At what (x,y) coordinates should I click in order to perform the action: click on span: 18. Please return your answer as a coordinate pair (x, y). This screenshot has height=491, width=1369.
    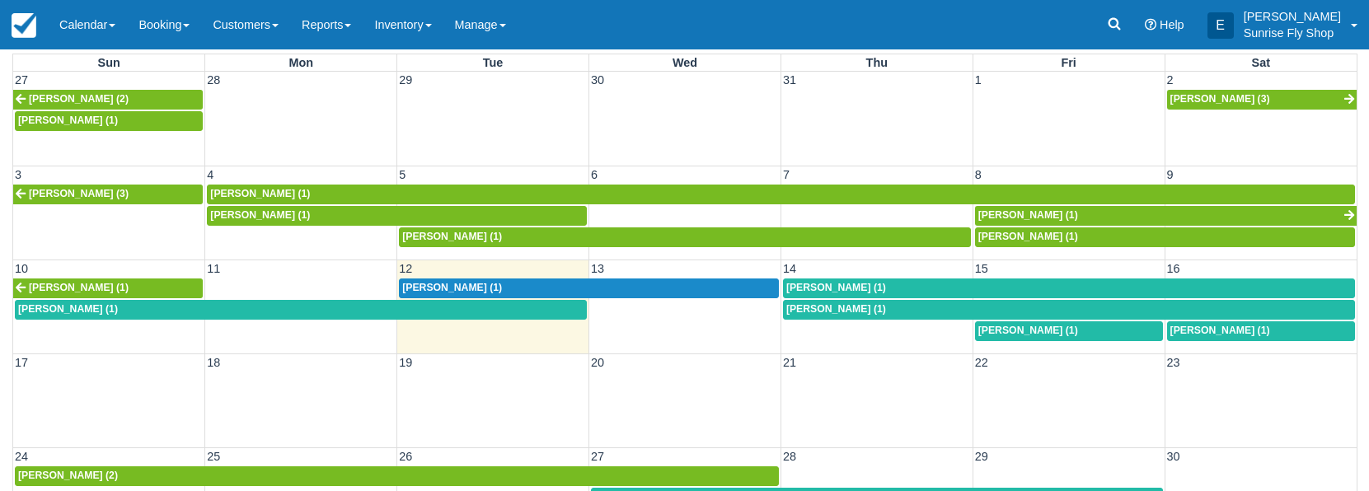
    Looking at the image, I should click on (213, 363).